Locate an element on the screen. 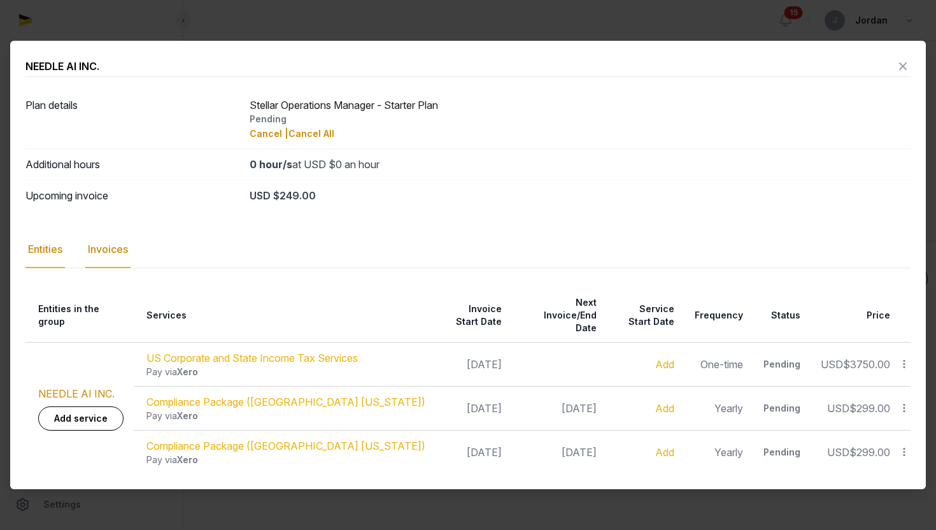 Image resolution: width=936 pixels, height=530 pixels. div: Invoices is located at coordinates (108, 249).